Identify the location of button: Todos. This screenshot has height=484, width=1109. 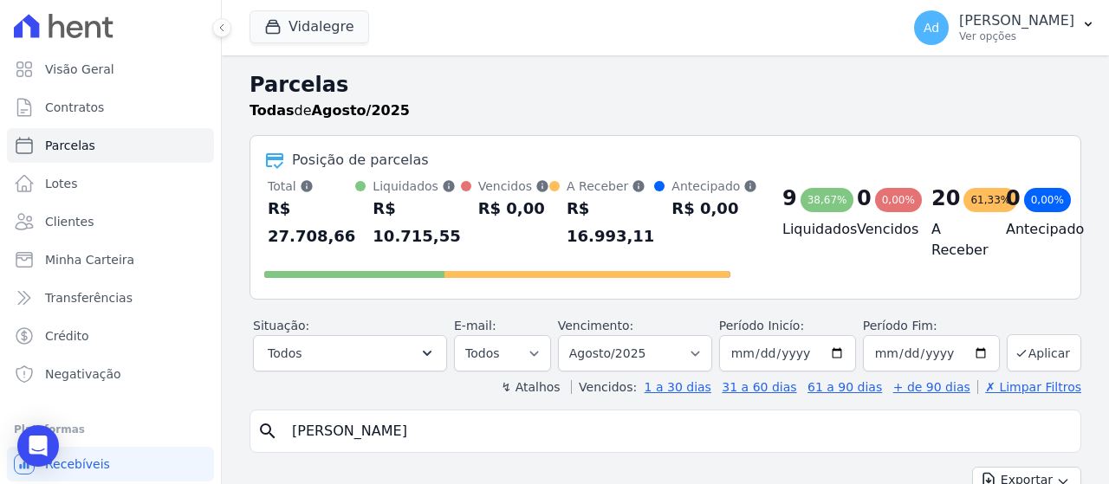
(350, 354).